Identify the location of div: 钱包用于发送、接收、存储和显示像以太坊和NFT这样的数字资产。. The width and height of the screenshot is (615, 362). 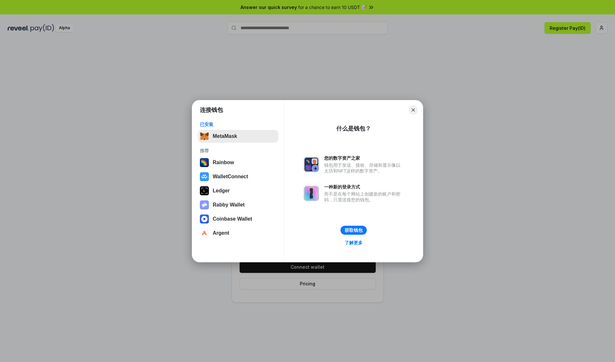
(364, 168).